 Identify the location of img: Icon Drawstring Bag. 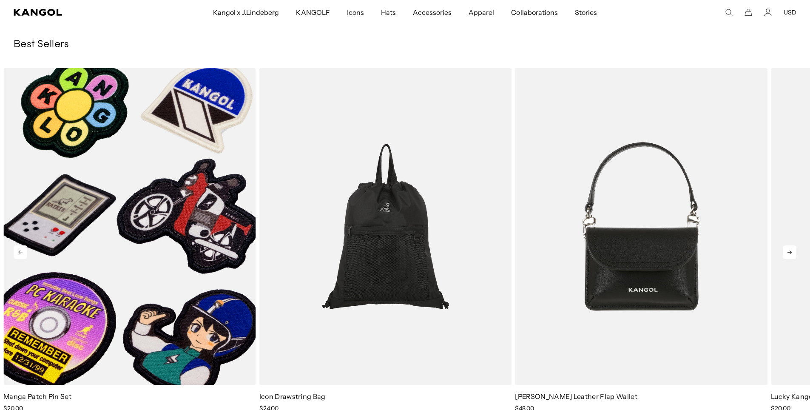
(386, 226).